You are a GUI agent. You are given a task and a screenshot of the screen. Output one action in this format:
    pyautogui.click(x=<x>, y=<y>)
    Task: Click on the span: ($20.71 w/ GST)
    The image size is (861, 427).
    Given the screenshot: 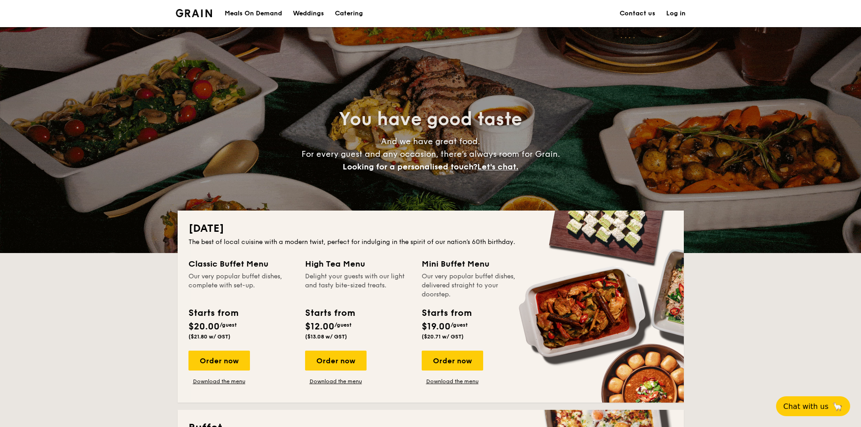 What is the action you would take?
    pyautogui.click(x=442, y=337)
    